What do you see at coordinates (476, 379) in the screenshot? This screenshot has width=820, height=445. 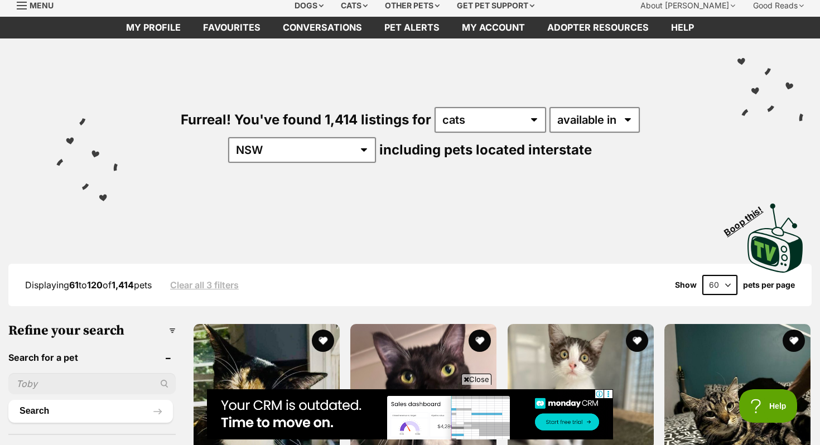 I see `span: Close` at bounding box center [476, 379].